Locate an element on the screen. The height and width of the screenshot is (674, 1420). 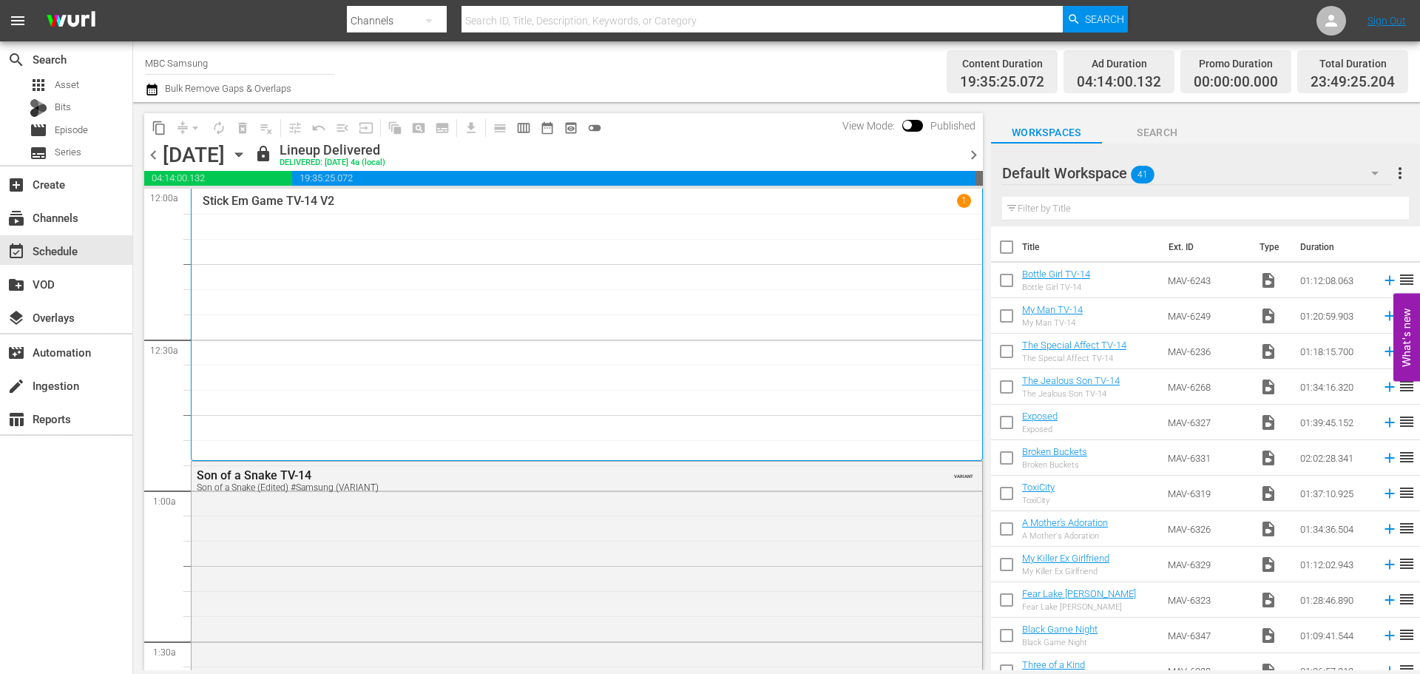
td: 01:12:02.943 is located at coordinates (1335, 564).